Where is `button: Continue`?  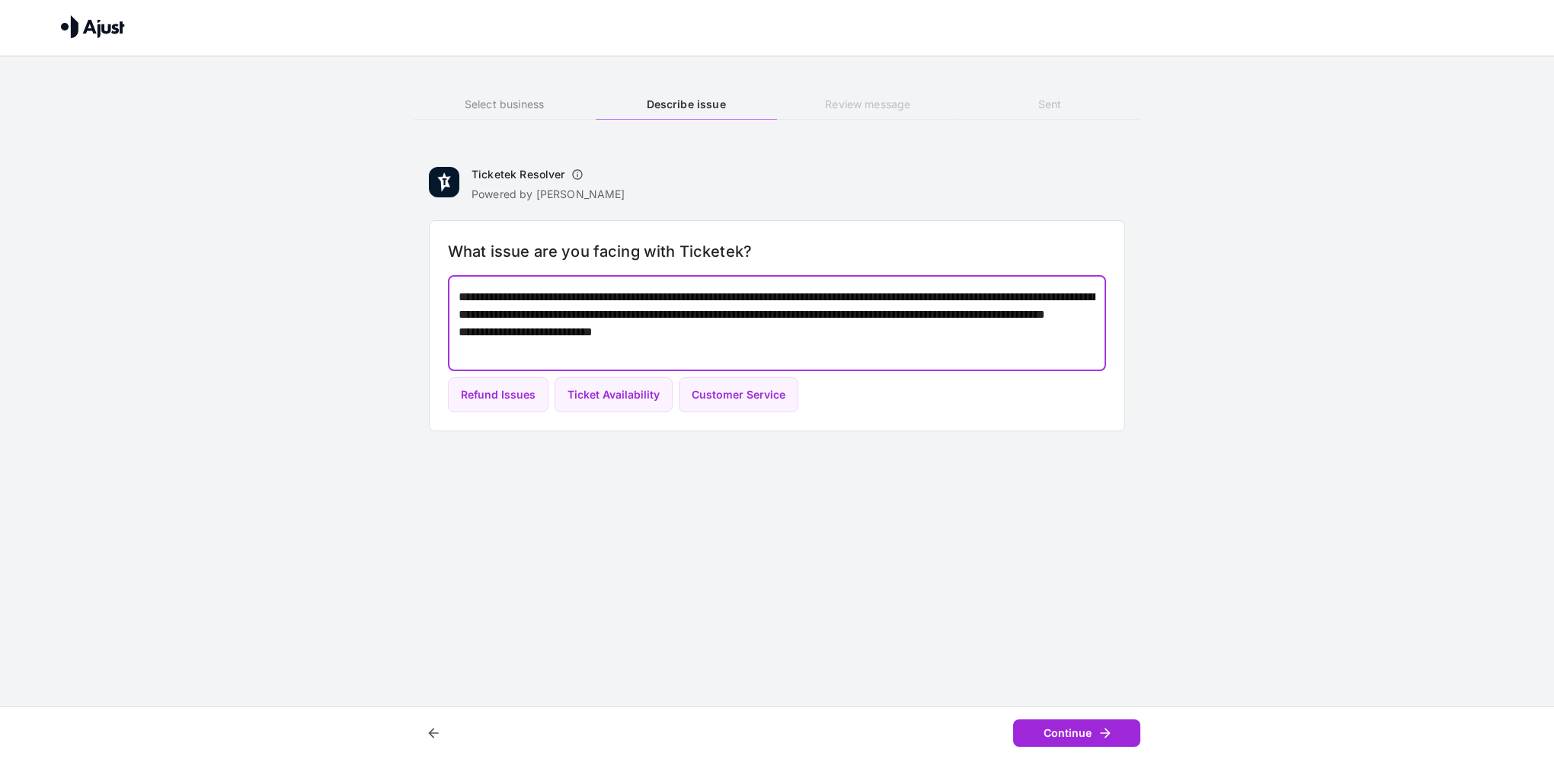 button: Continue is located at coordinates (1077, 733).